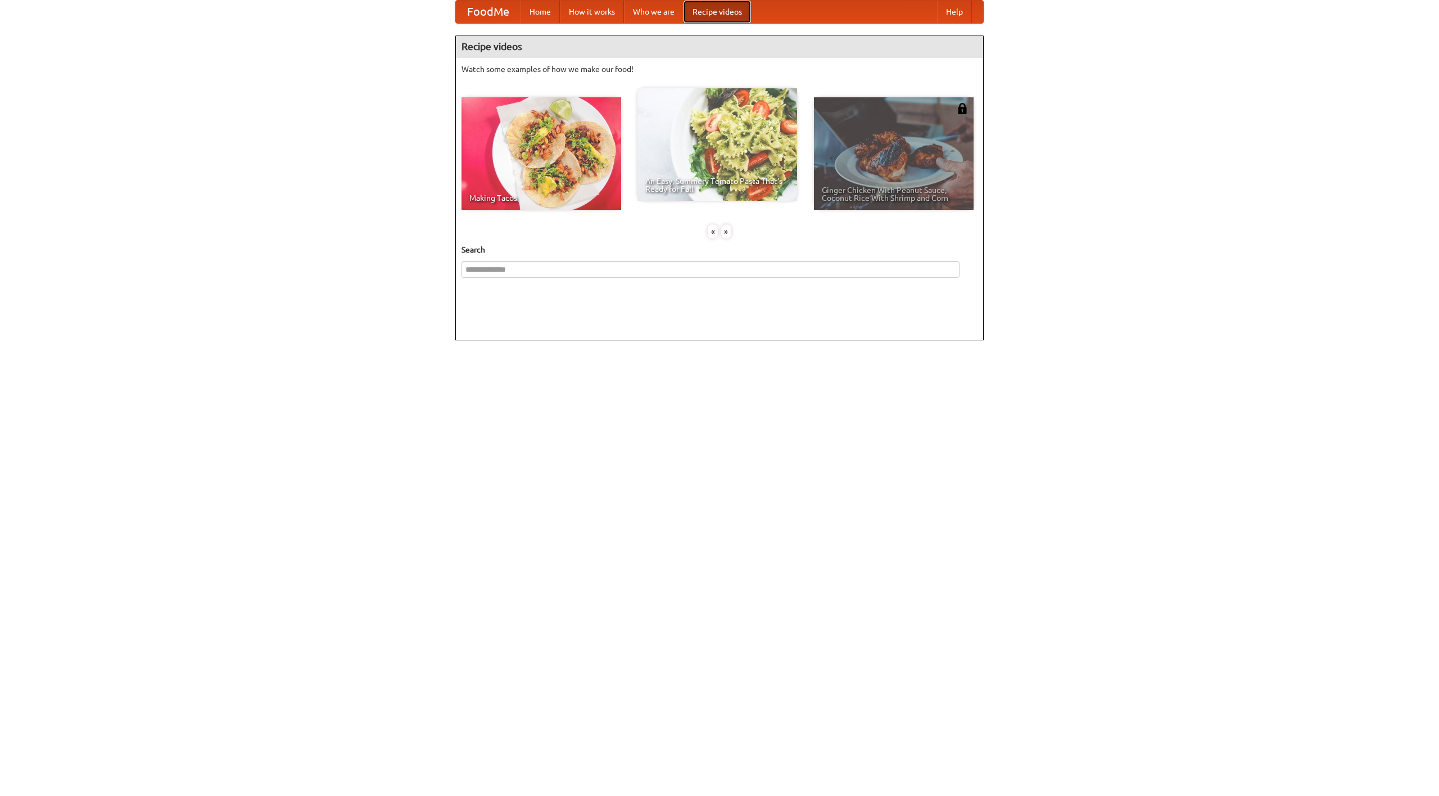 This screenshot has width=1439, height=796. What do you see at coordinates (720, 69) in the screenshot?
I see `p: Watch some examples of how we make our food!` at bounding box center [720, 69].